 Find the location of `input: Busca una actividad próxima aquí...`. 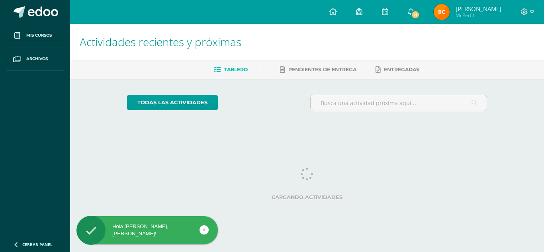

input: Busca una actividad próxima aquí... is located at coordinates (398, 103).